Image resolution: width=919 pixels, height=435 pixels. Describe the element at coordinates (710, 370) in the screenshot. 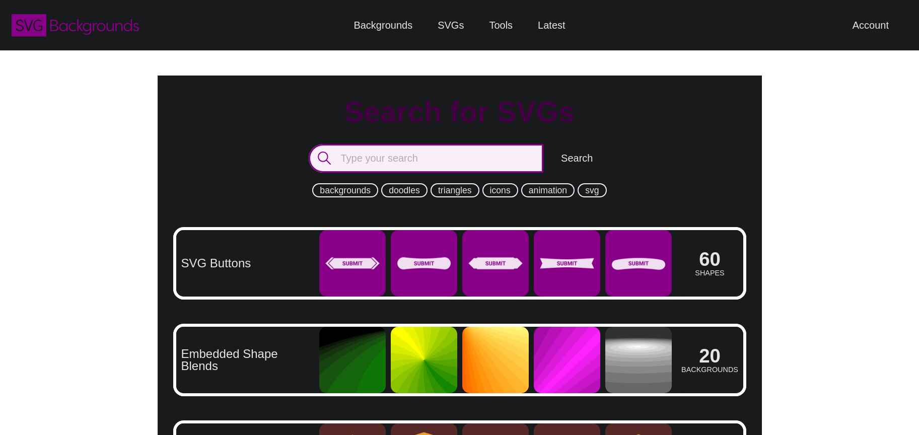

I see `p: Backgrounds` at that location.